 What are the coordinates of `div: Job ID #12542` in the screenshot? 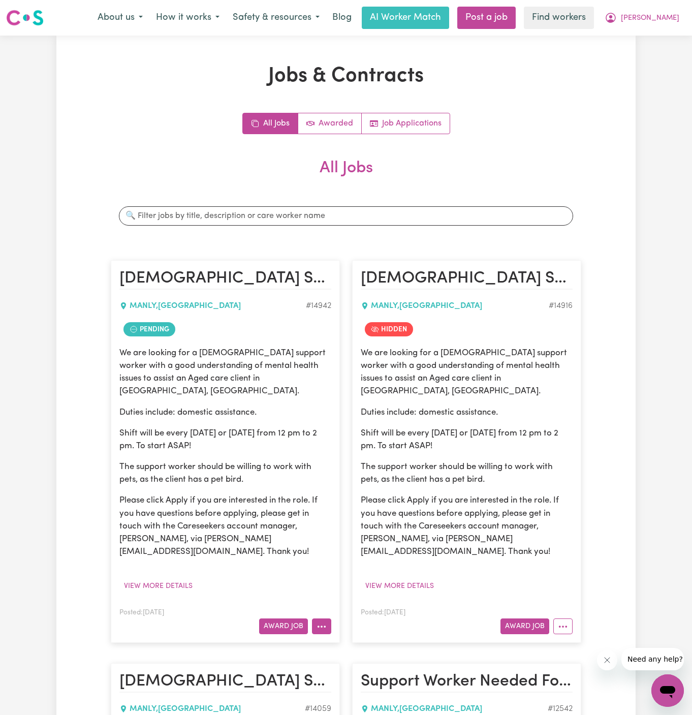 It's located at (560, 709).